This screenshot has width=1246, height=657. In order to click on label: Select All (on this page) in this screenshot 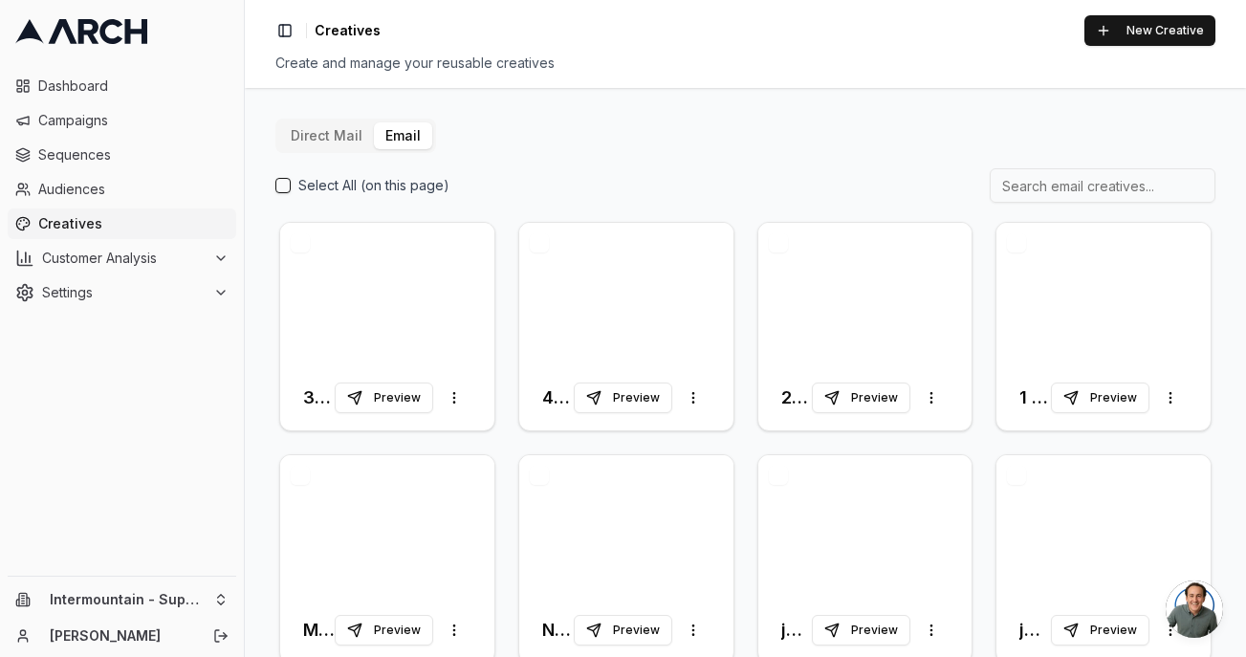, I will do `click(374, 185)`.